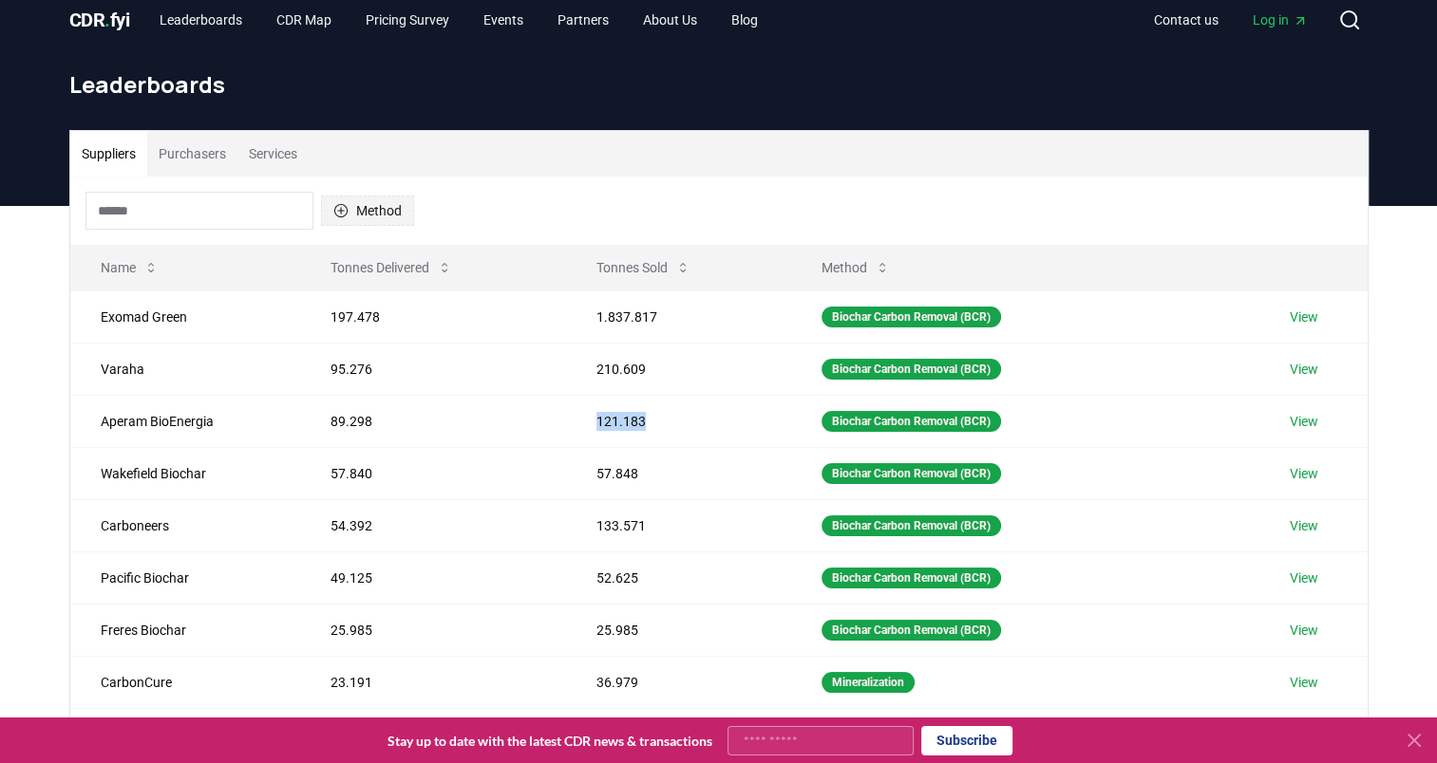 This screenshot has width=1437, height=763. I want to click on td: 36.979, so click(678, 682).